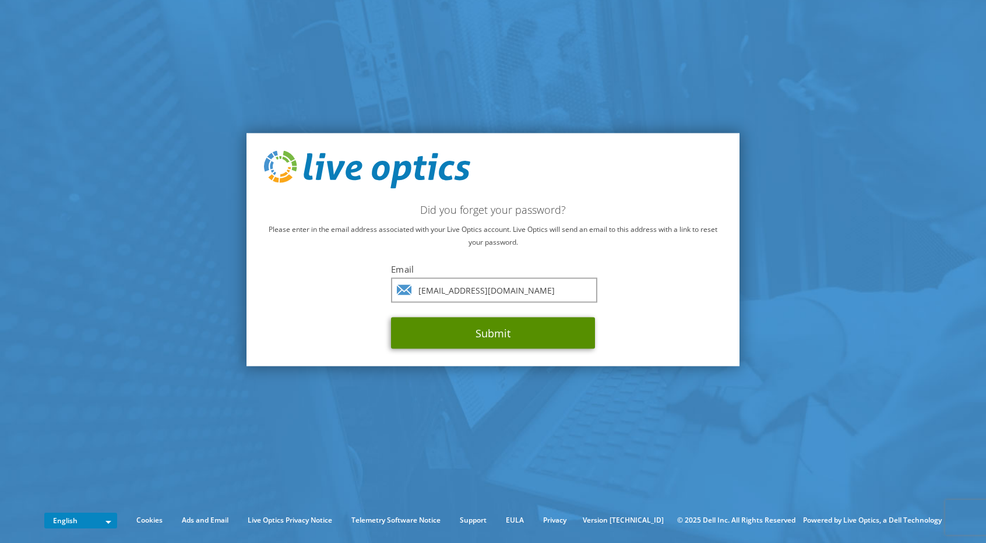 This screenshot has width=986, height=543. Describe the element at coordinates (205, 520) in the screenshot. I see `a: Ads and Email` at that location.